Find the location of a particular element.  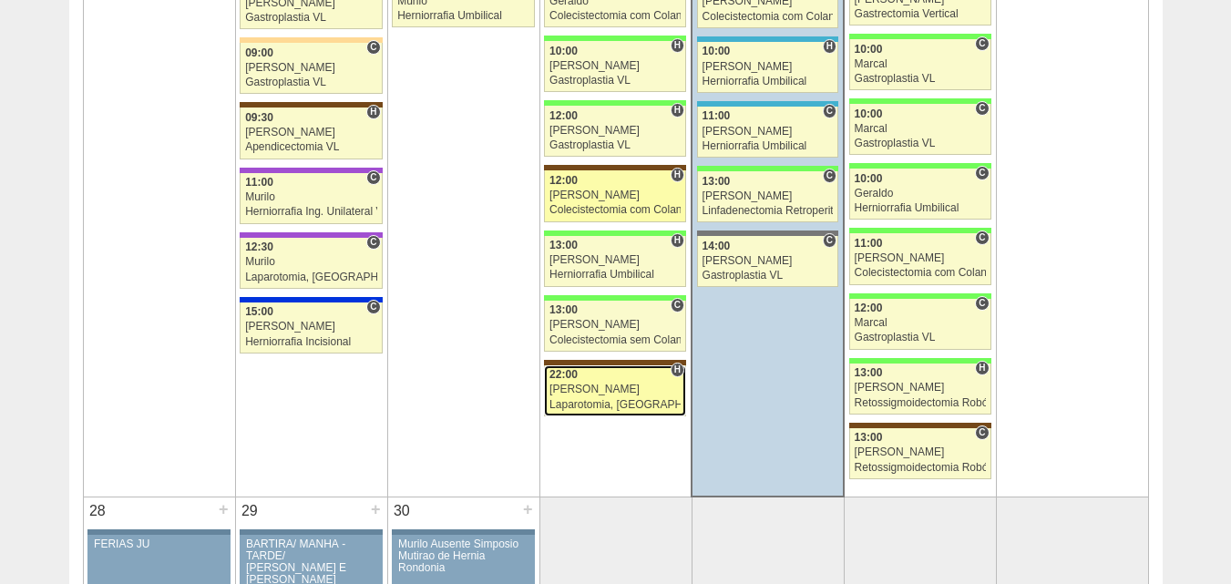

span: 10:00 is located at coordinates (869, 114).